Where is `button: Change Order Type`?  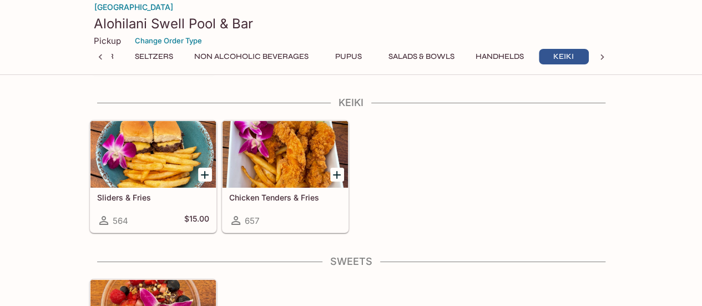
button: Change Order Type is located at coordinates (168, 41).